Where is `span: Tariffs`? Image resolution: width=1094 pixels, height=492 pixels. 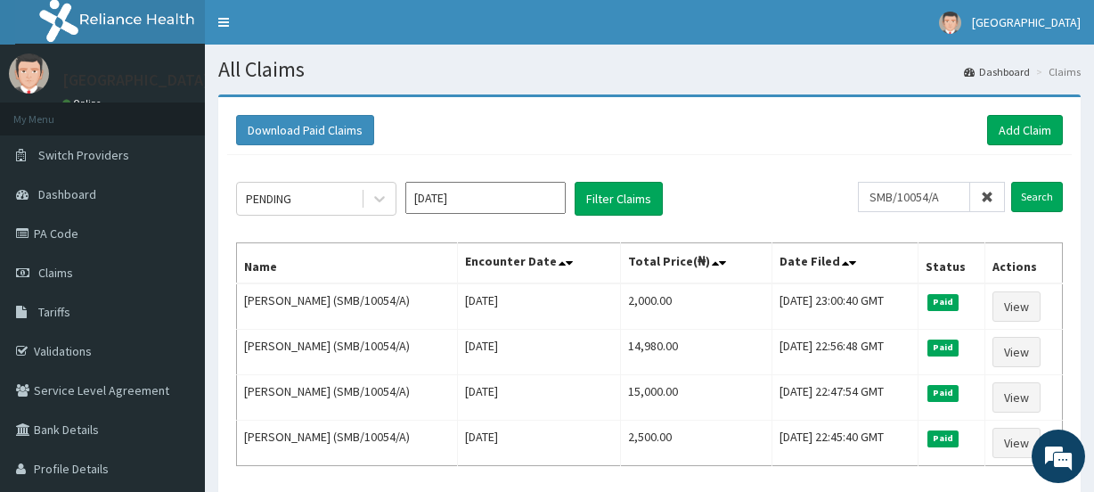 span: Tariffs is located at coordinates (54, 312).